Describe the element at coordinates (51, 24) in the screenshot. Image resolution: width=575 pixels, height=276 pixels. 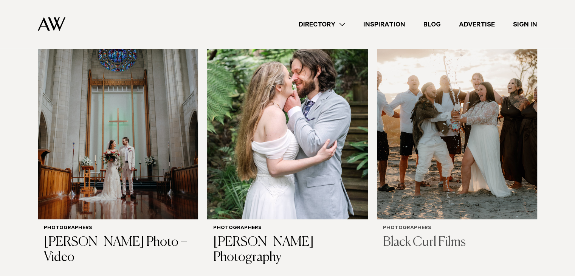
I see `img: Auckland Weddings Logo` at that location.